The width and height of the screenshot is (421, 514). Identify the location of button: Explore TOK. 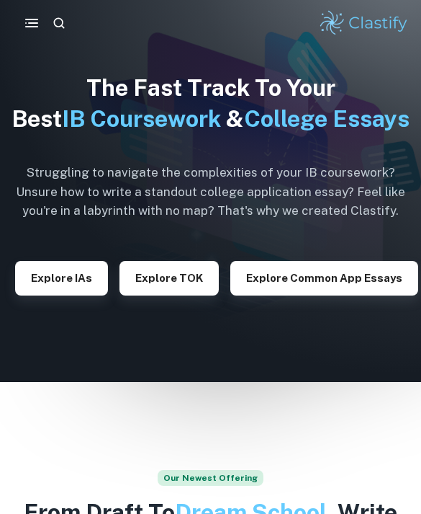
(169, 278).